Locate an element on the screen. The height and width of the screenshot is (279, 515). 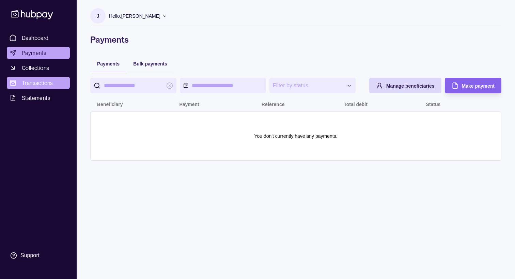
a: Collections is located at coordinates (38, 68).